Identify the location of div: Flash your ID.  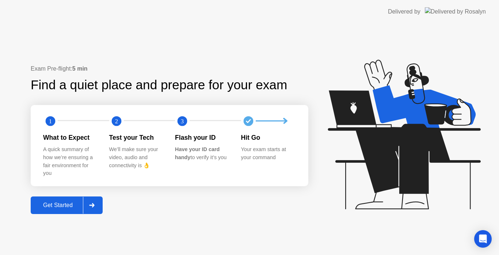
(202, 137).